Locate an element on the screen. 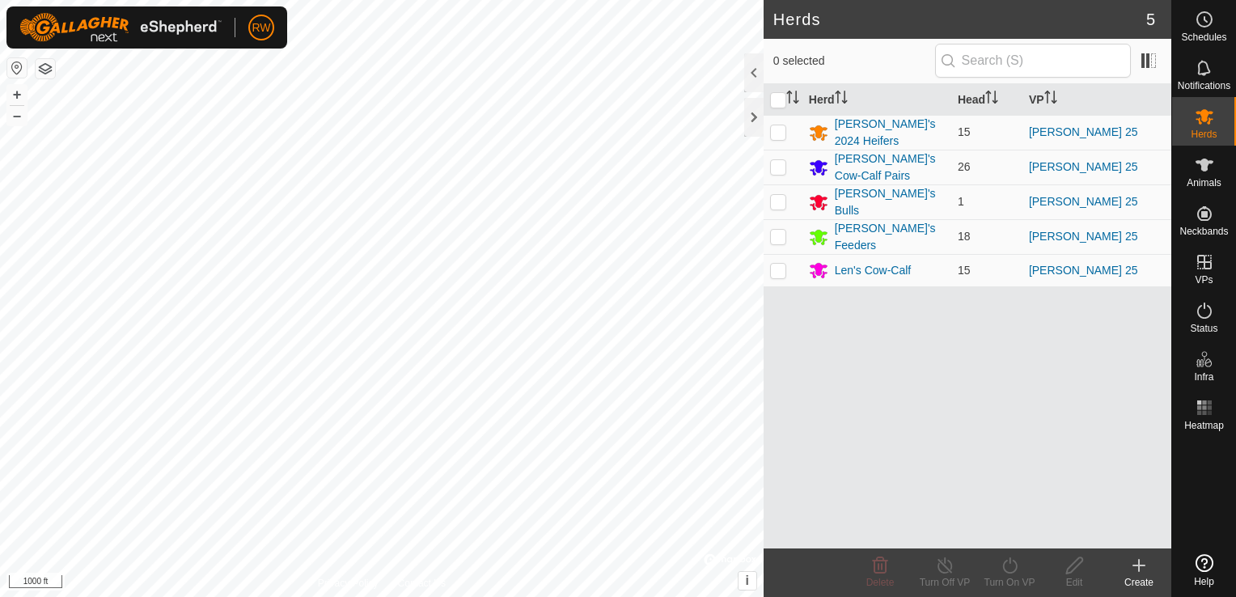  span: 5 is located at coordinates (1150, 19).